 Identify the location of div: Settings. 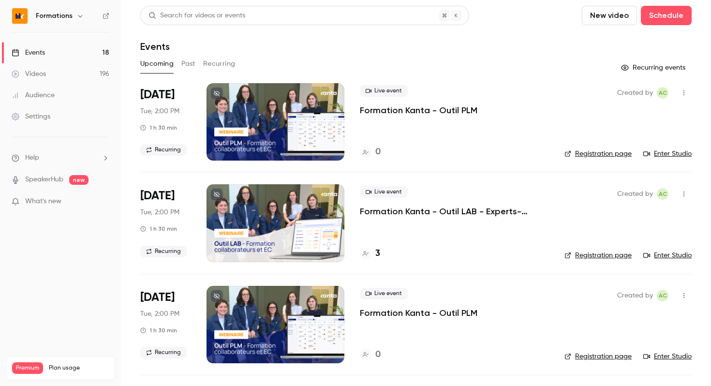
(31, 117).